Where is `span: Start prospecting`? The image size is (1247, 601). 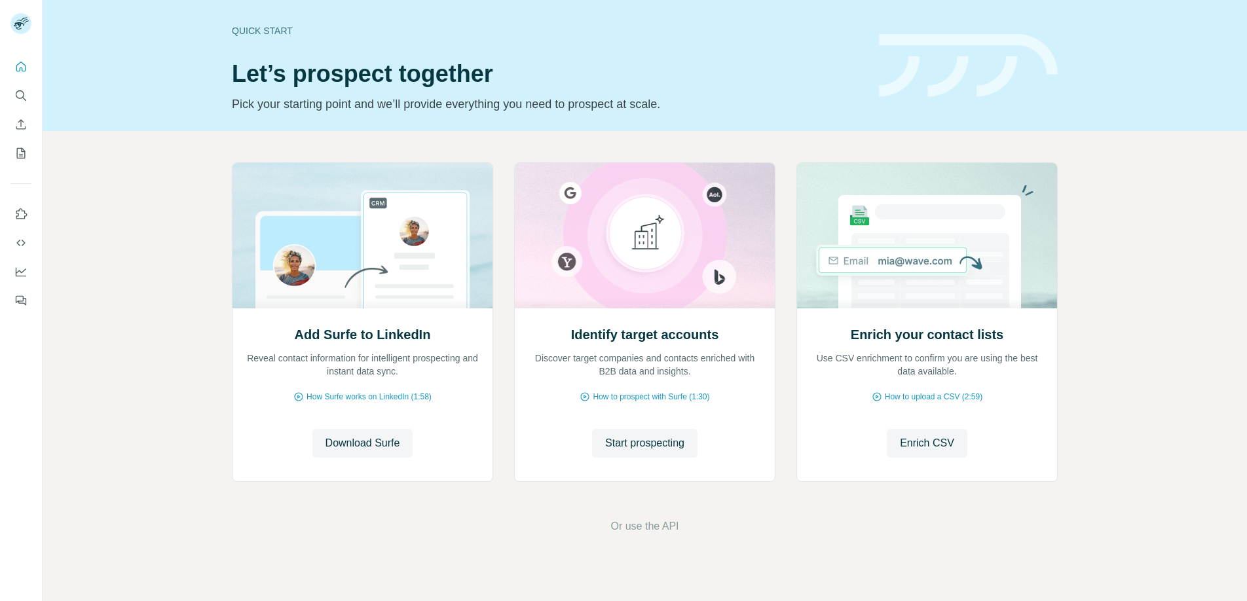
span: Start prospecting is located at coordinates (645, 444).